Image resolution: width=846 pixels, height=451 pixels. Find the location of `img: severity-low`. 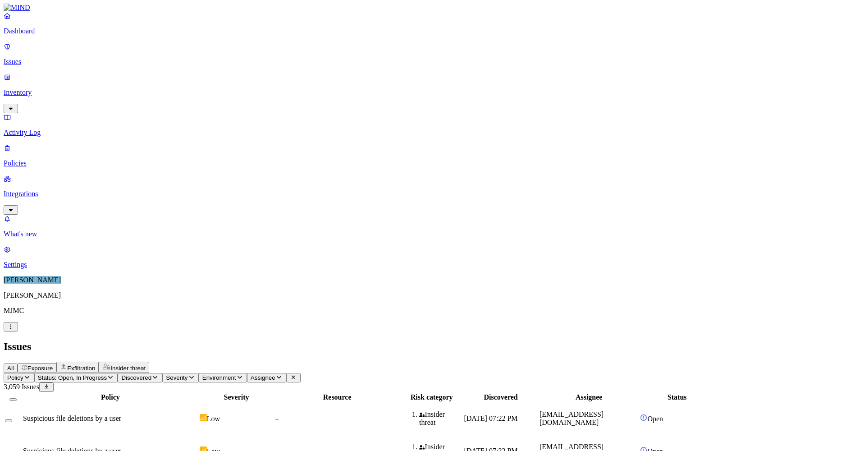

img: severity-low is located at coordinates (203, 417).